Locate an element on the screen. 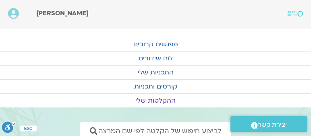 The image size is (311, 136). span: יצירת קשר is located at coordinates (272, 125).